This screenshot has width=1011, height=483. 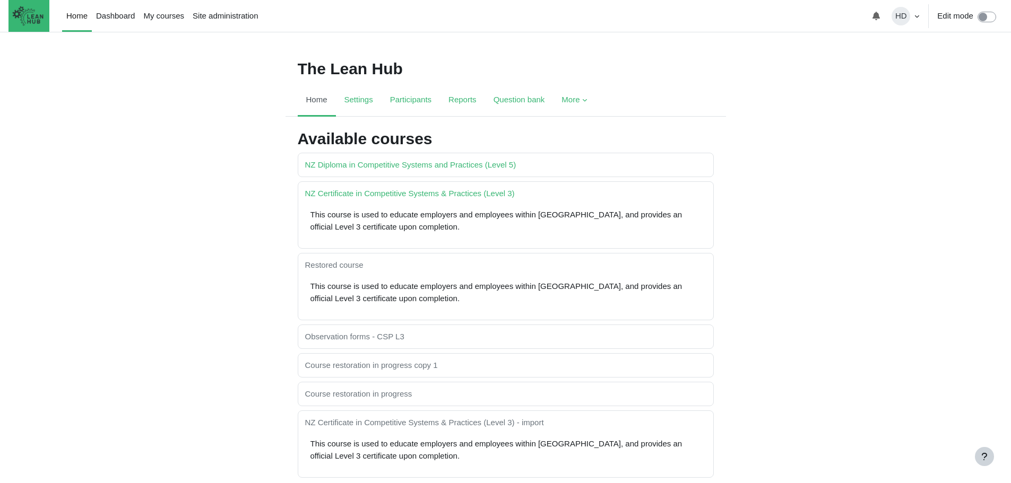 What do you see at coordinates (901, 16) in the screenshot?
I see `span: HD` at bounding box center [901, 16].